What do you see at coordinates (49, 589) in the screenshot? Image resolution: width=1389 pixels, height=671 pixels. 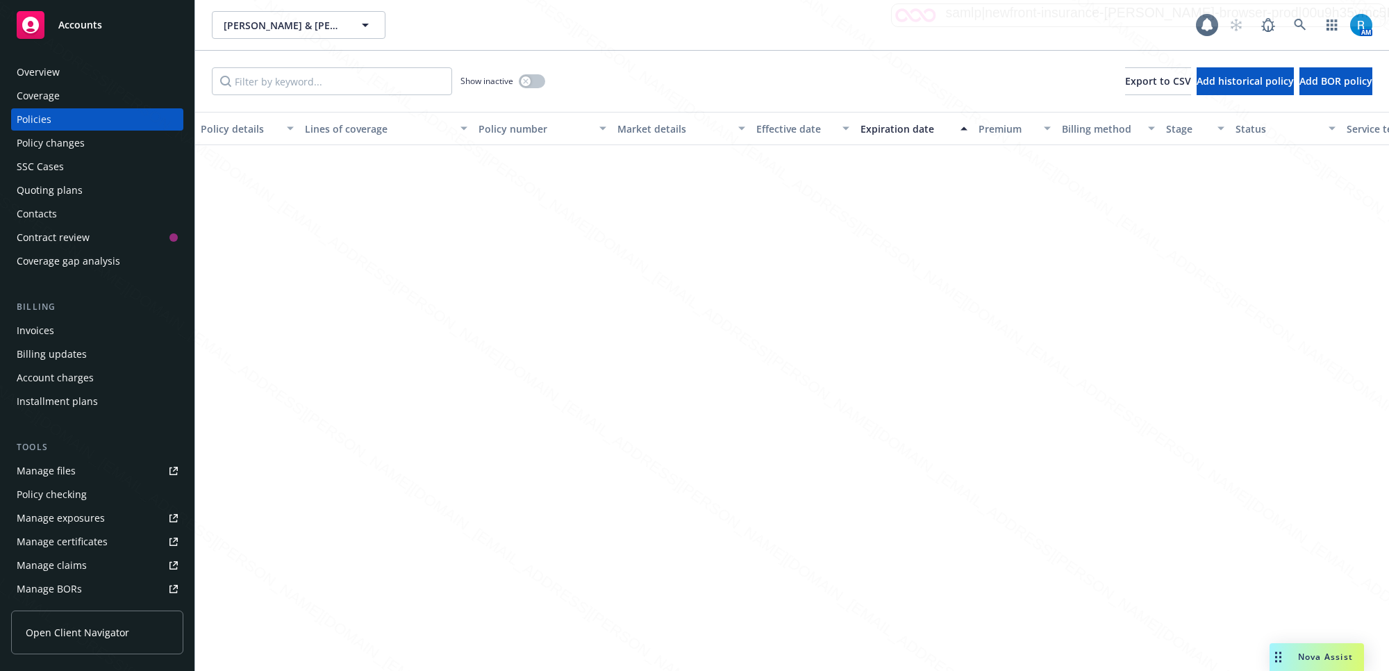 I see `div: Manage BORs` at bounding box center [49, 589].